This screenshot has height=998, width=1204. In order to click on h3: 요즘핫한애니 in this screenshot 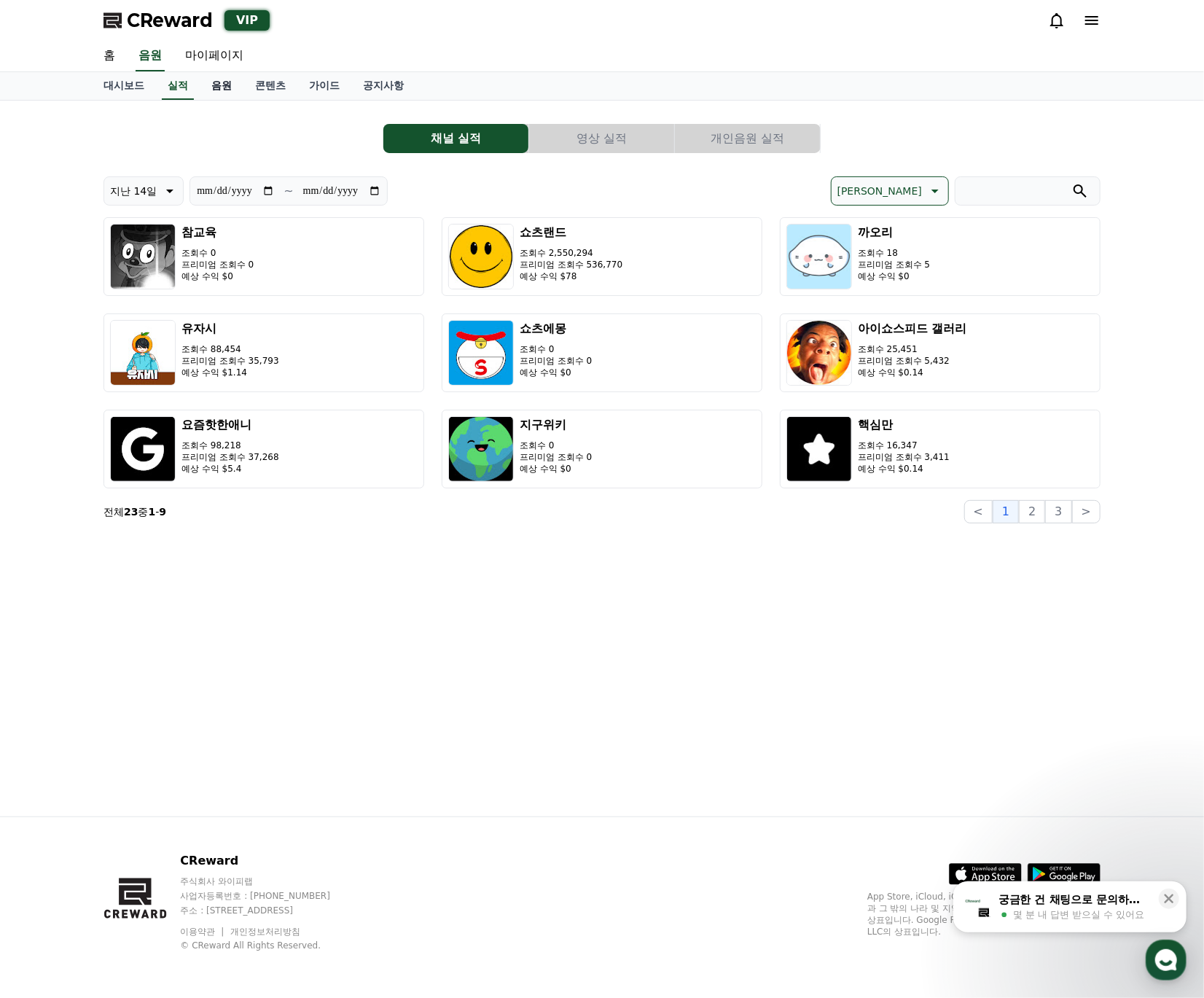, I will do `click(230, 425)`.